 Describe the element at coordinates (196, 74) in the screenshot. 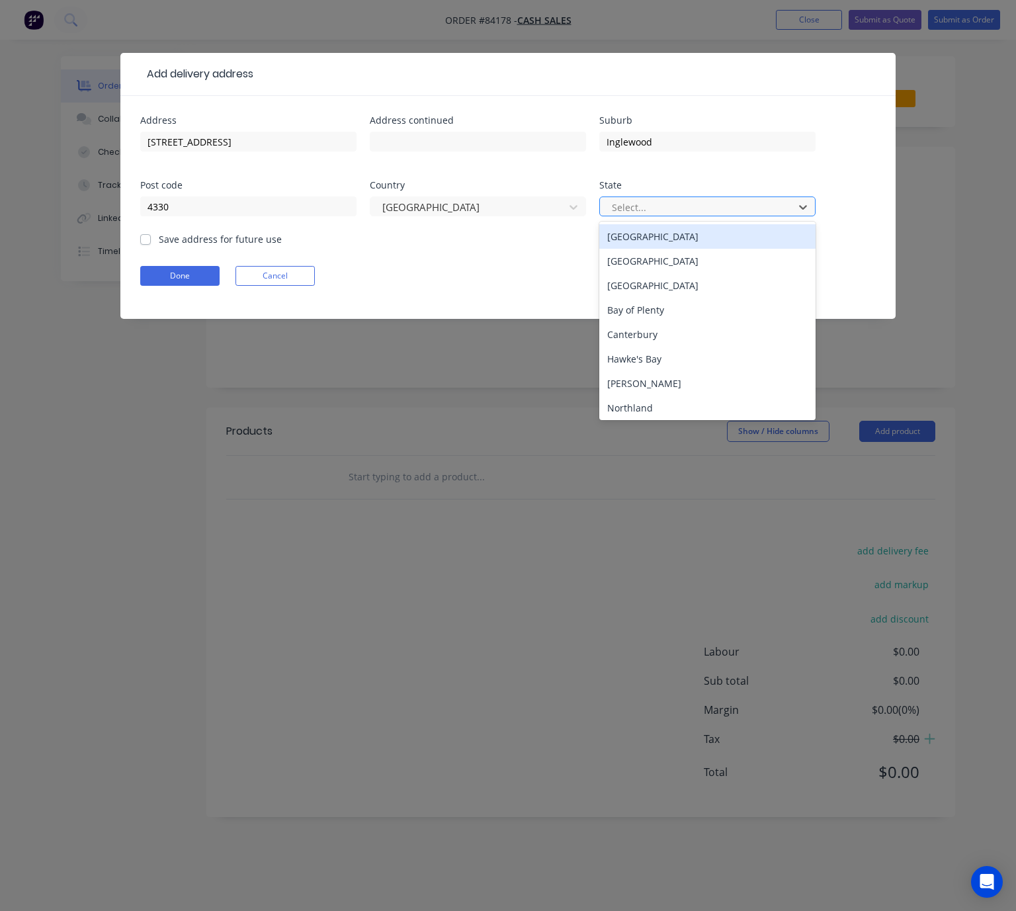

I see `div: Add delivery address` at that location.